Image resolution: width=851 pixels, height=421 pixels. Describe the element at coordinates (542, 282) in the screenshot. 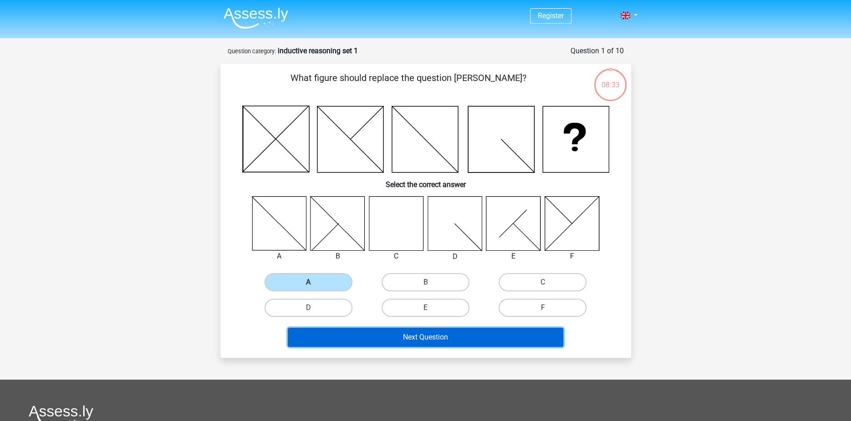

I see `label: C` at that location.